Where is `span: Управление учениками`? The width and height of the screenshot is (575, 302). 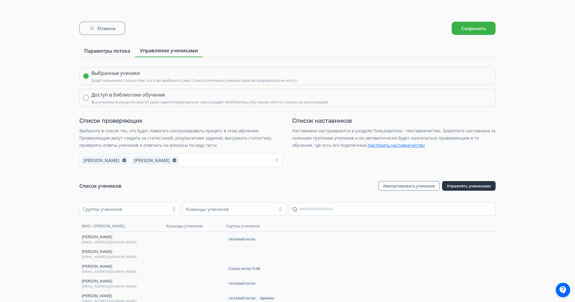 span: Управление учениками is located at coordinates (169, 51).